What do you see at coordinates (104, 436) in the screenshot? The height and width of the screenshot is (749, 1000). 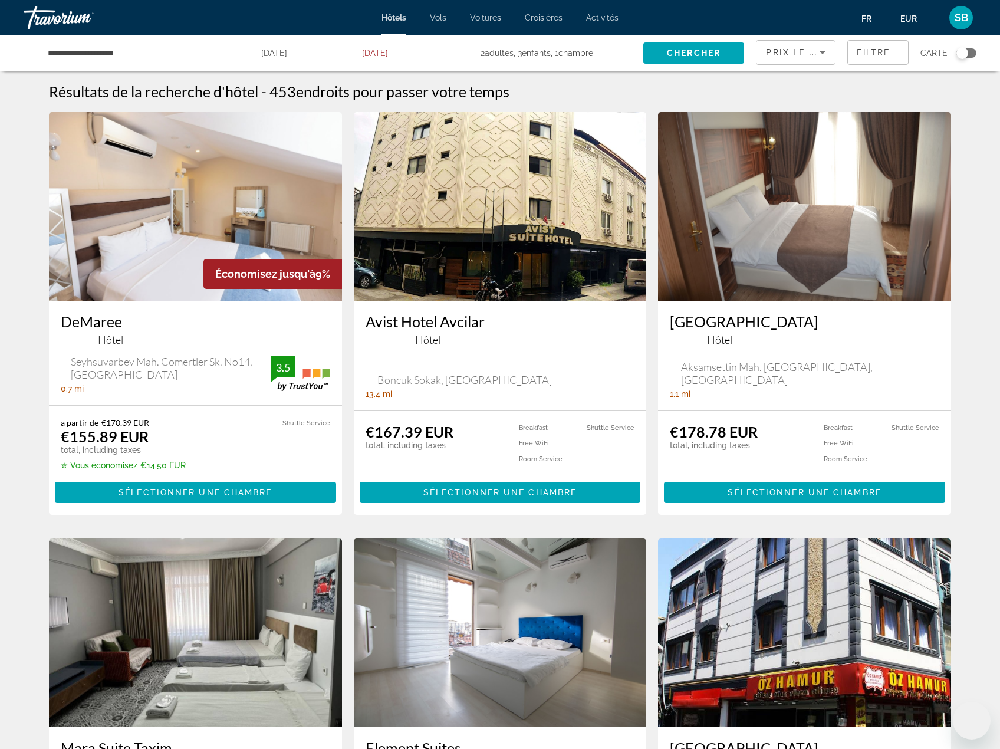 I see `ins: €155.89 EUR` at bounding box center [104, 436].